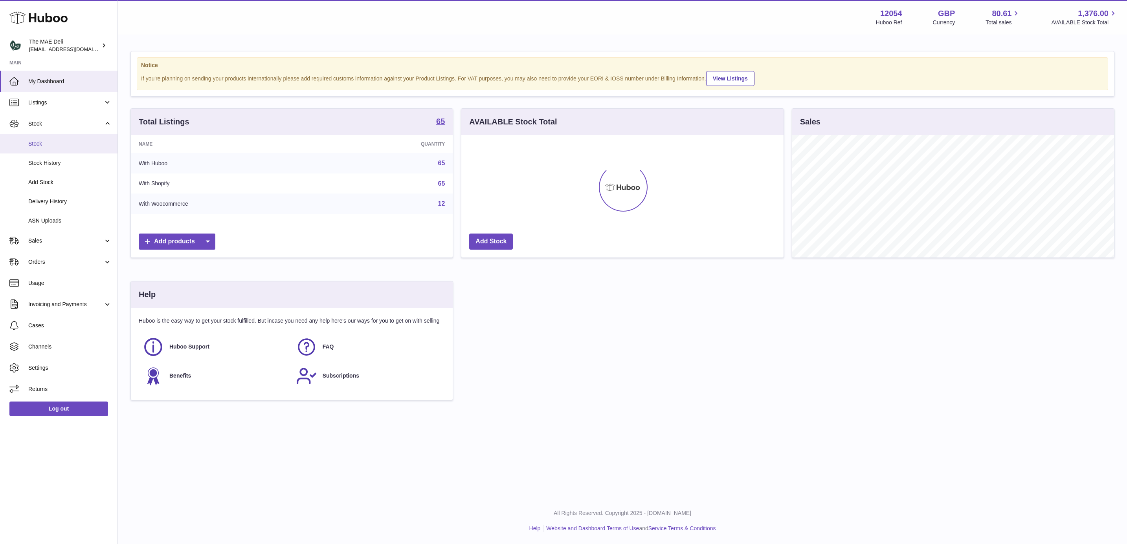 The image size is (1127, 544). Describe the element at coordinates (440, 121) in the screenshot. I see `strong: 65` at that location.